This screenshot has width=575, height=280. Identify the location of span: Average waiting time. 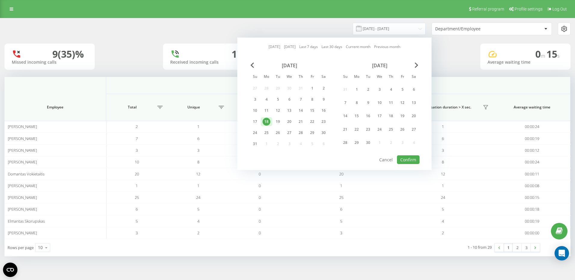
(532, 107).